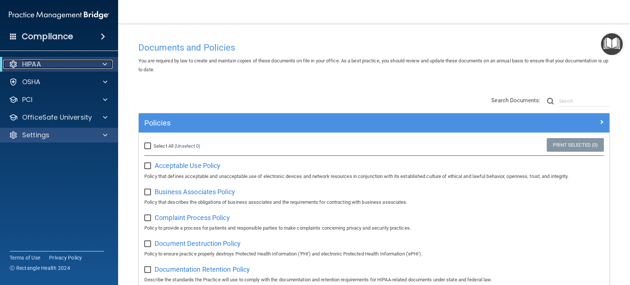 Image resolution: width=630 pixels, height=285 pixels. What do you see at coordinates (315, 123) in the screenshot?
I see `h5: Policies` at bounding box center [315, 123].